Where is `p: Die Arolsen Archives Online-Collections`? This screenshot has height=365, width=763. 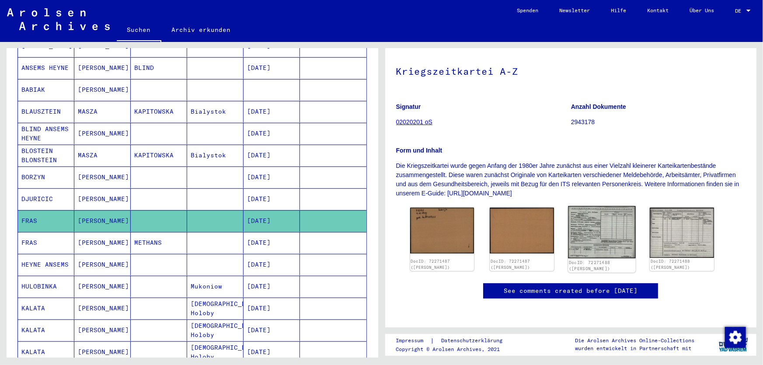 p: Die Arolsen Archives Online-Collections is located at coordinates (634, 341).